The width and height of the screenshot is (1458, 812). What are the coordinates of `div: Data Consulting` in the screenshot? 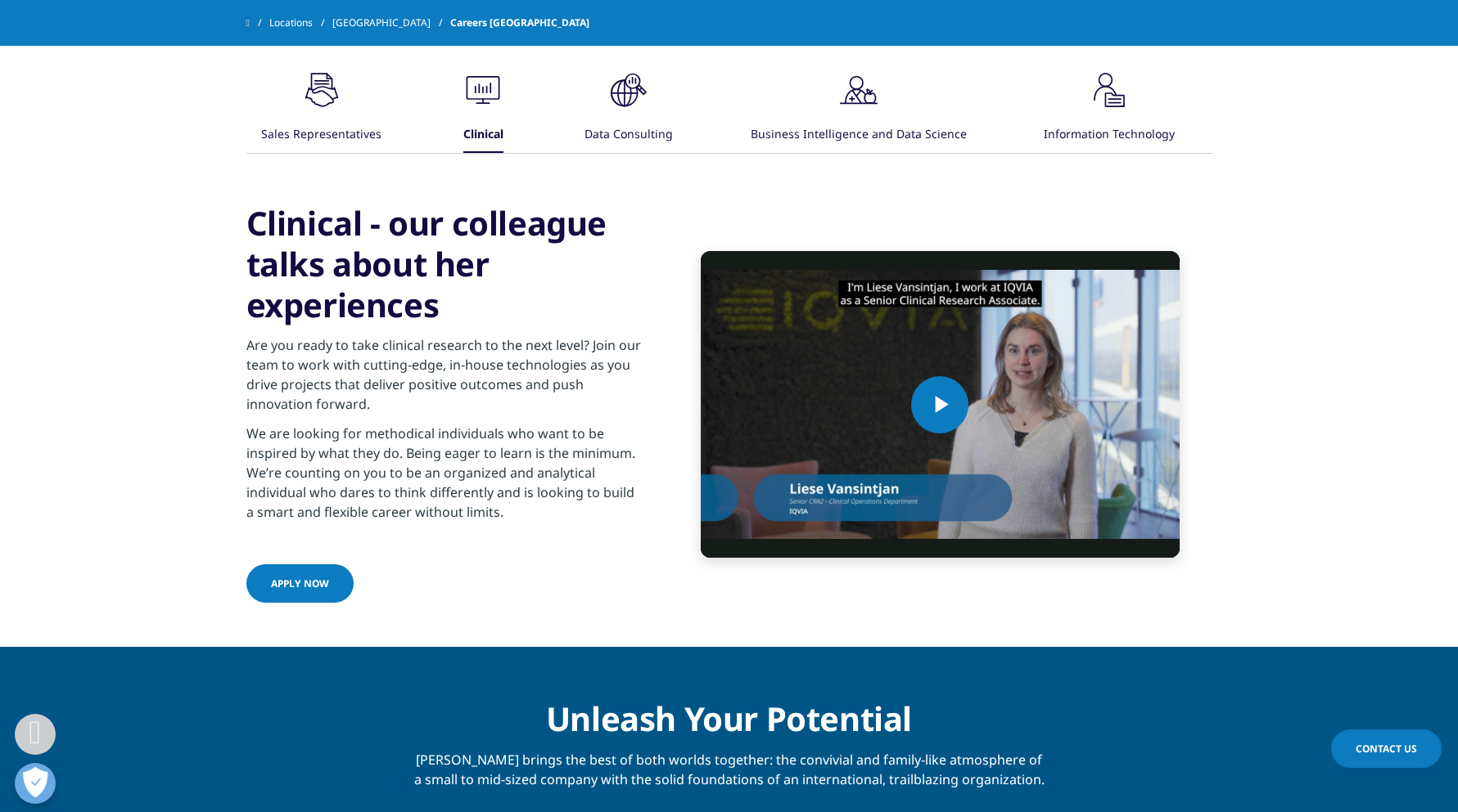 It's located at (629, 135).